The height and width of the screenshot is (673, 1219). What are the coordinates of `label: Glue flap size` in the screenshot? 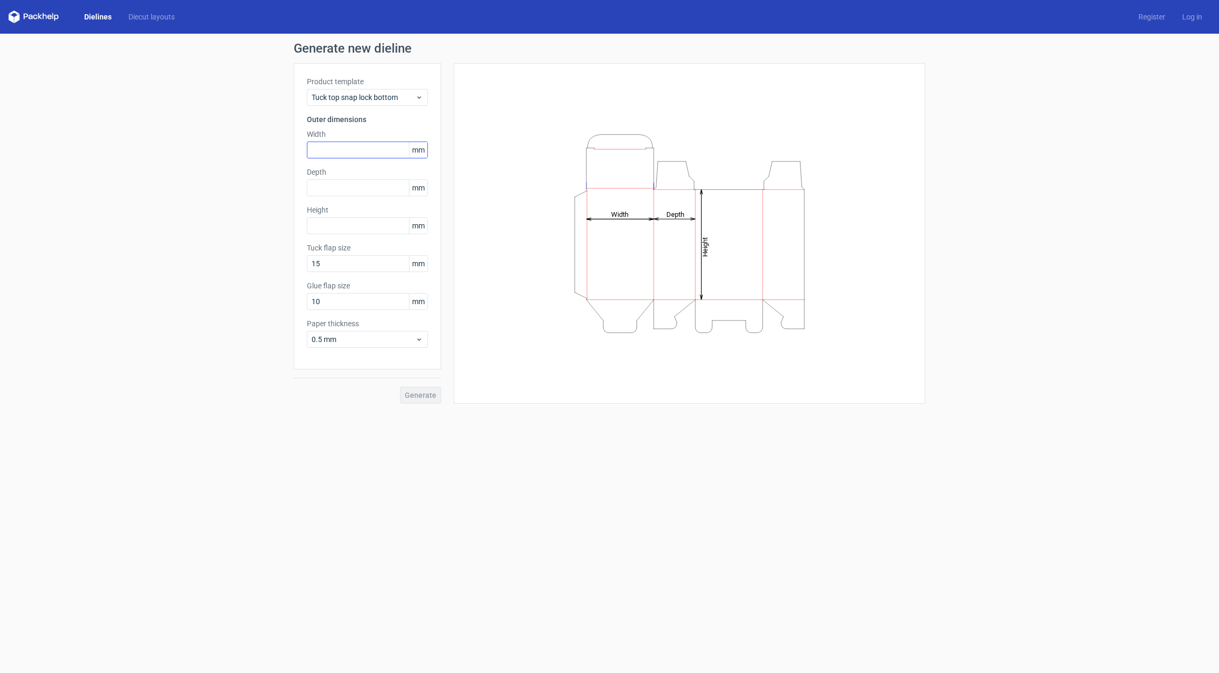 It's located at (367, 286).